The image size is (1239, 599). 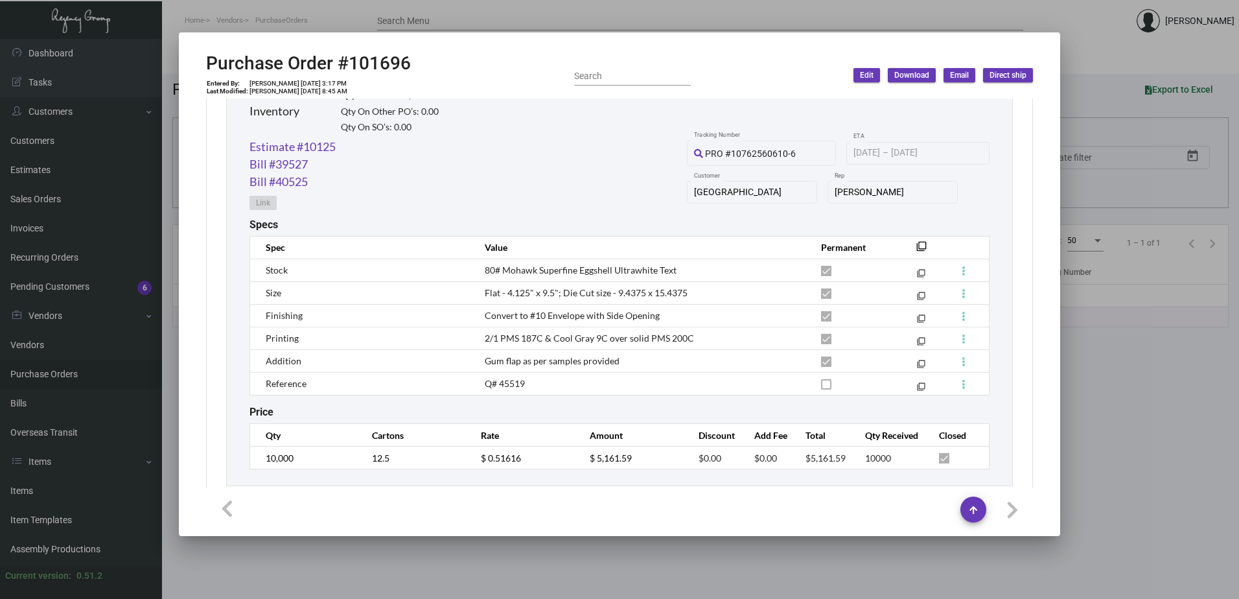 What do you see at coordinates (852, 247) in the screenshot?
I see `th: Permanent` at bounding box center [852, 247].